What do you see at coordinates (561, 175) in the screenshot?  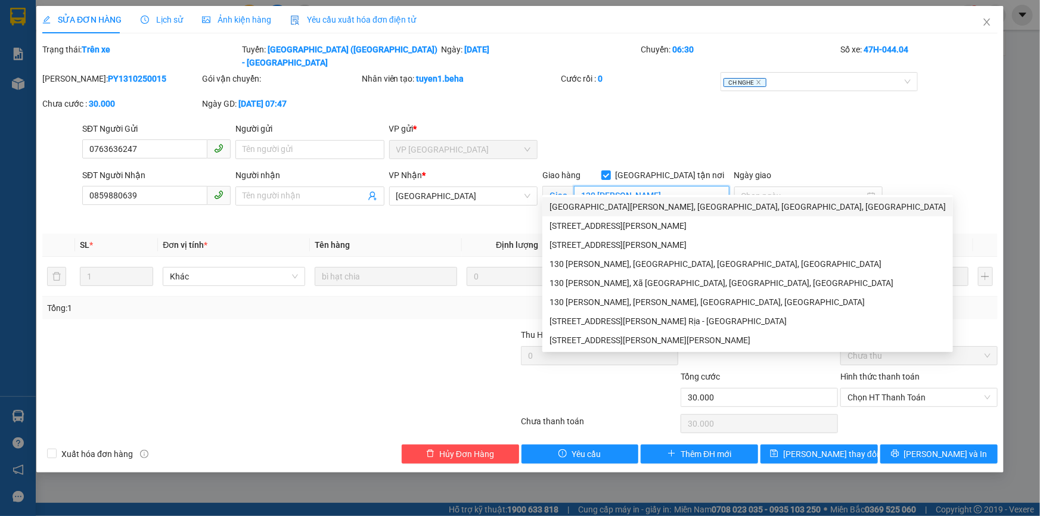 I see `span: Giao hàng` at bounding box center [561, 175].